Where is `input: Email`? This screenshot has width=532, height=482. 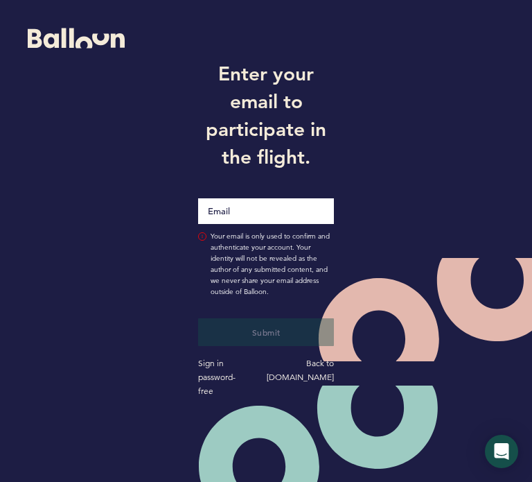
input: Email is located at coordinates (266, 211).